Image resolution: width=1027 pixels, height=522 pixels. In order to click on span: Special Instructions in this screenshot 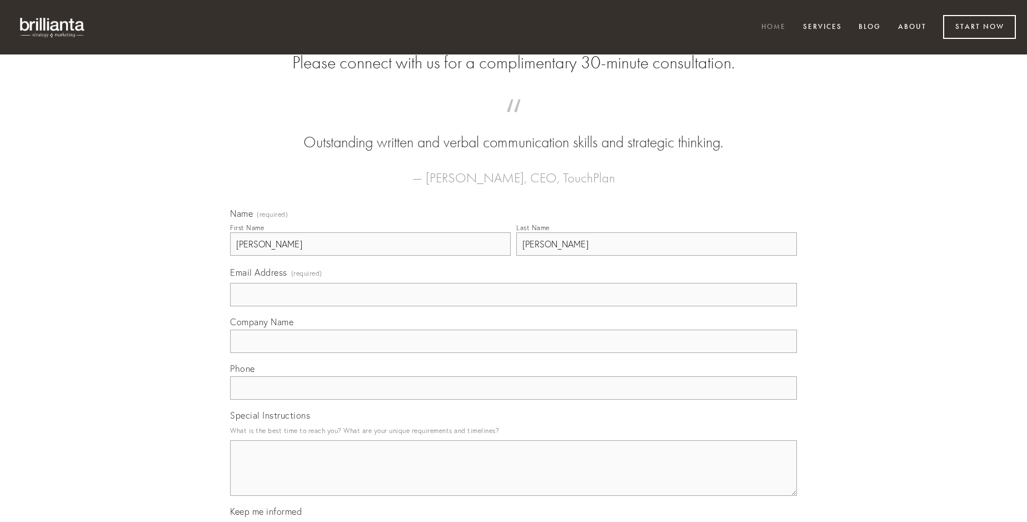, I will do `click(270, 415)`.